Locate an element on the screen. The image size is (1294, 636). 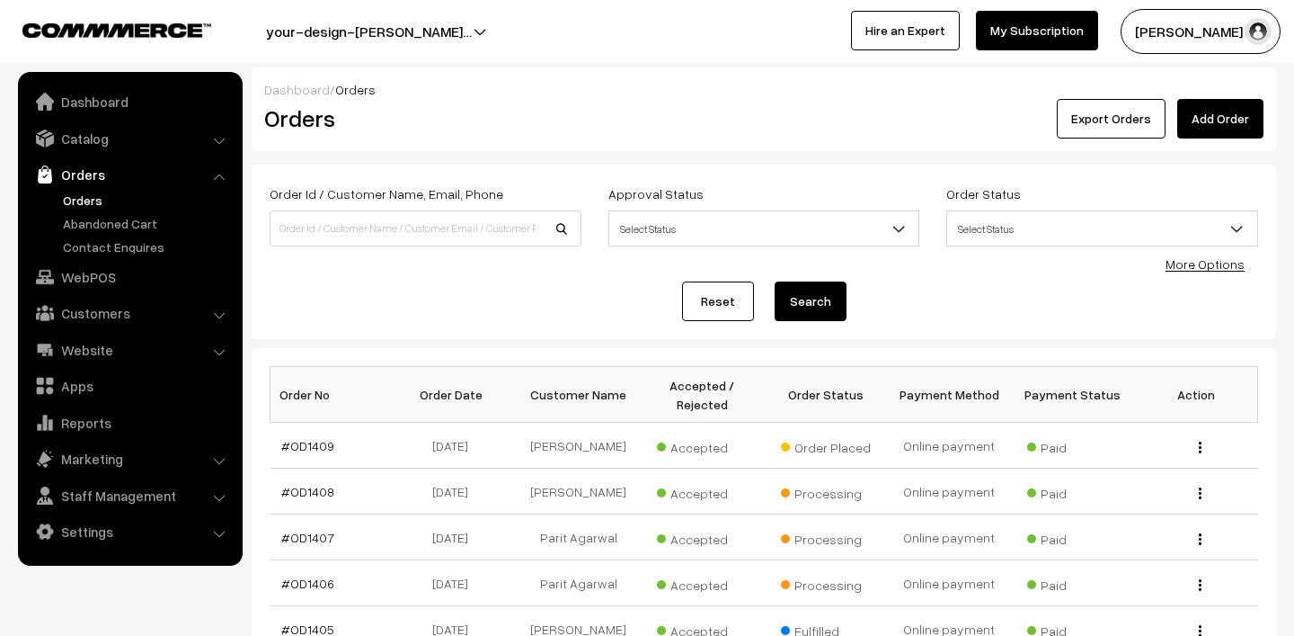
th: Accepted / Rejected is located at coordinates (702, 395).